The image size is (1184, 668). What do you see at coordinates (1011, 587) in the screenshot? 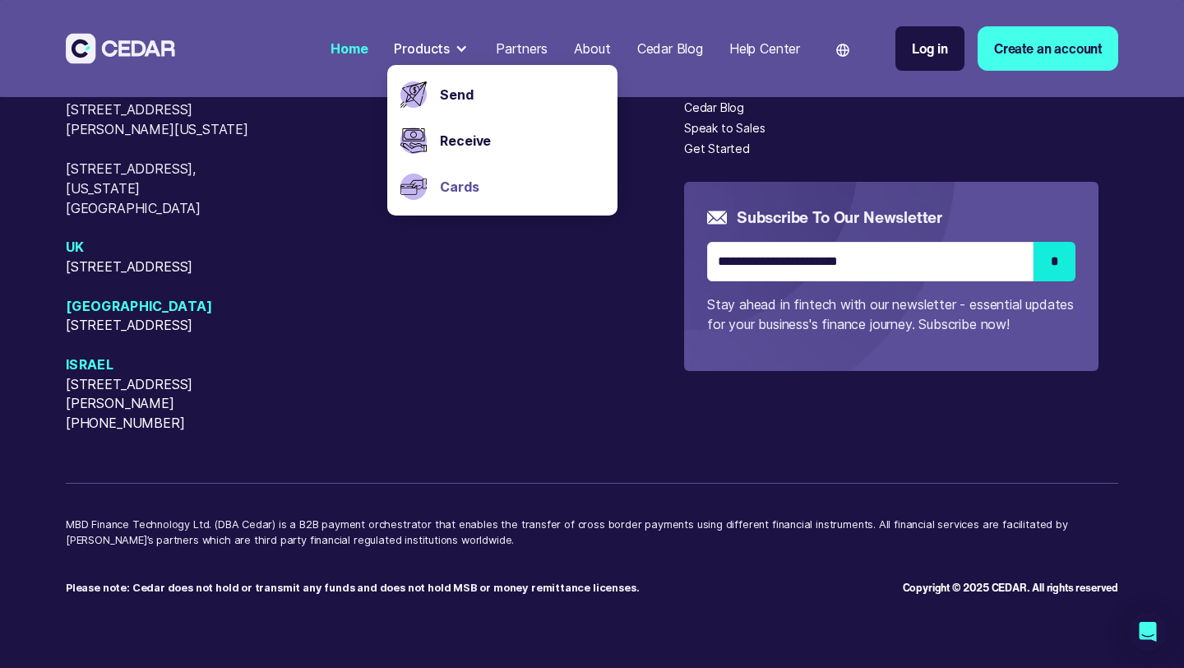
I see `div: Copyright © 2025 CEDAR. All rights reserved` at bounding box center [1011, 587].